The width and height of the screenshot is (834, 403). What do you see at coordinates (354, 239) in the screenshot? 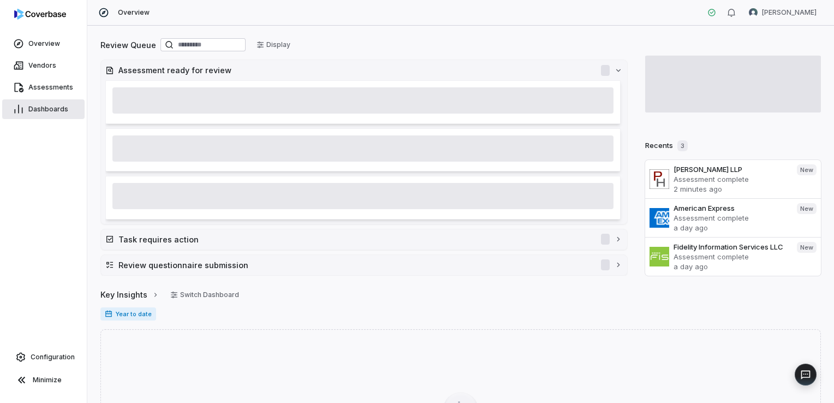
I see `h2: Task requires action` at bounding box center [354, 239].